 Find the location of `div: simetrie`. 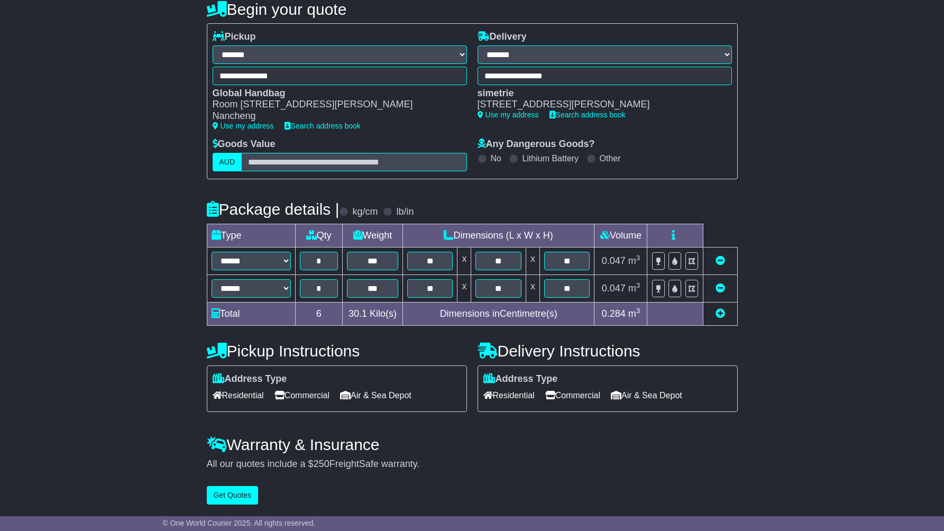

div: simetrie is located at coordinates (599, 94).